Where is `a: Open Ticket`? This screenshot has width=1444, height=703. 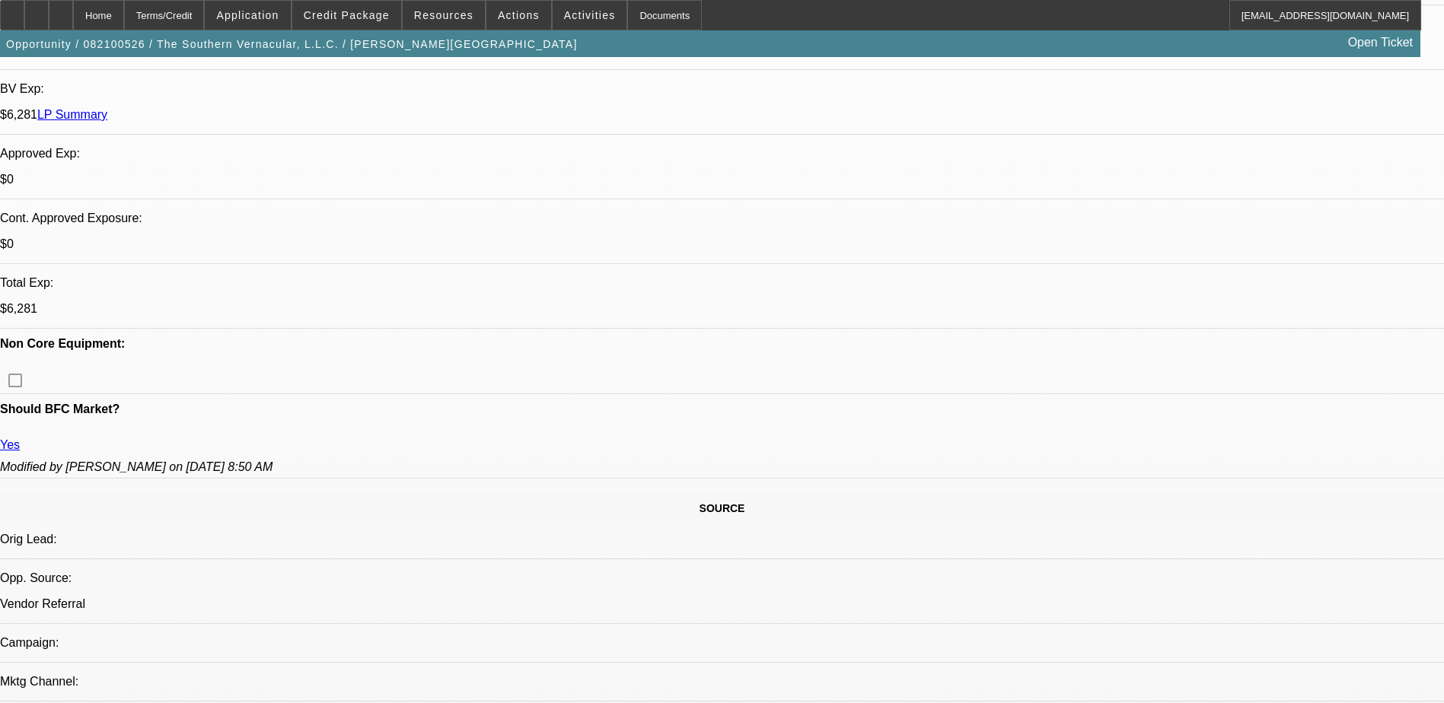
a: Open Ticket is located at coordinates (1380, 43).